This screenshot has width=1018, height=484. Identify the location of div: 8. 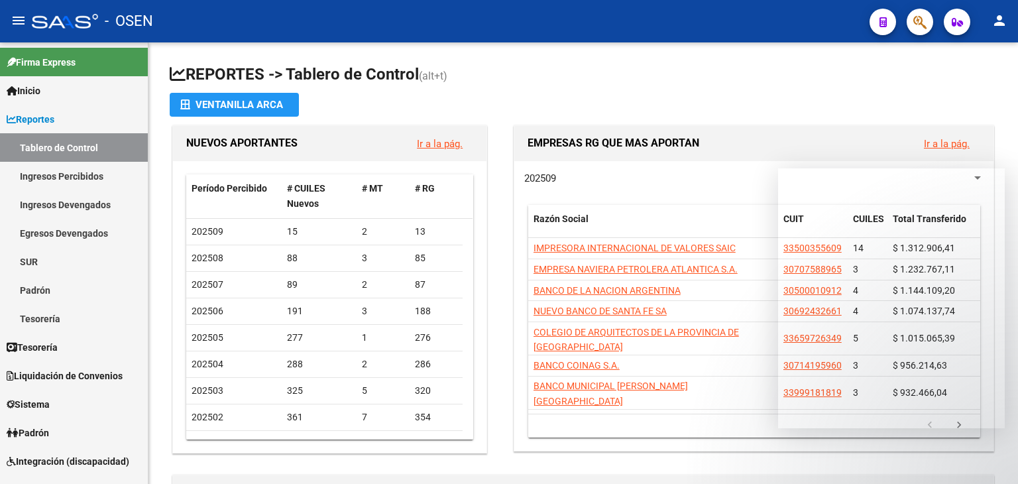
(383, 443).